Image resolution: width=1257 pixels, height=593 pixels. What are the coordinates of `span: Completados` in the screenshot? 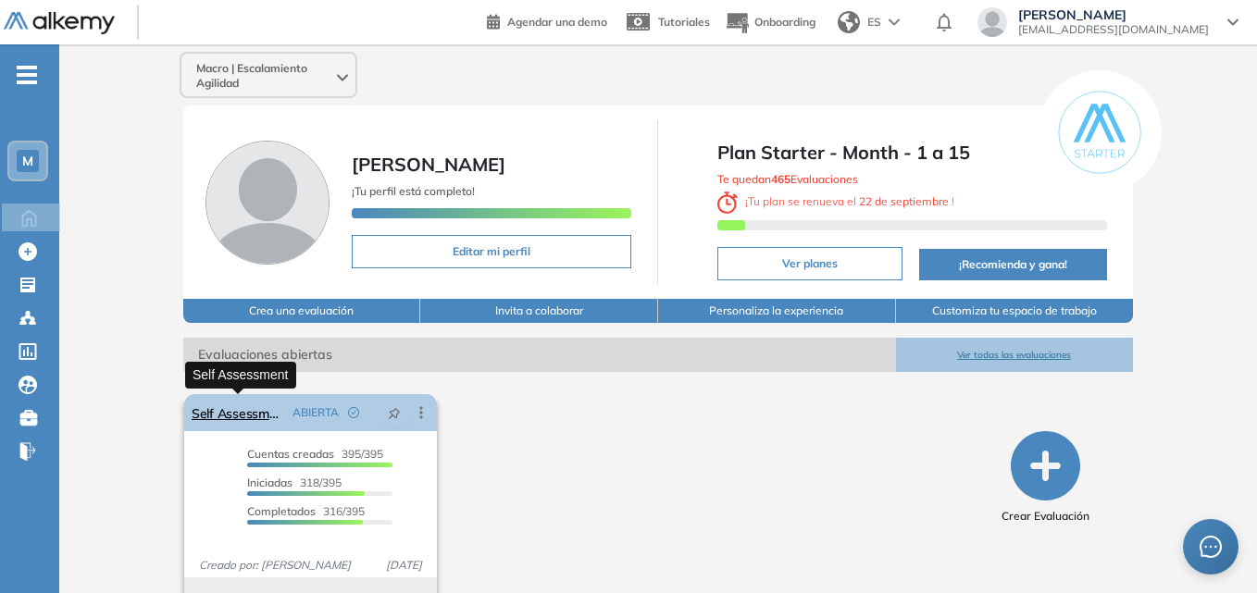 It's located at (281, 511).